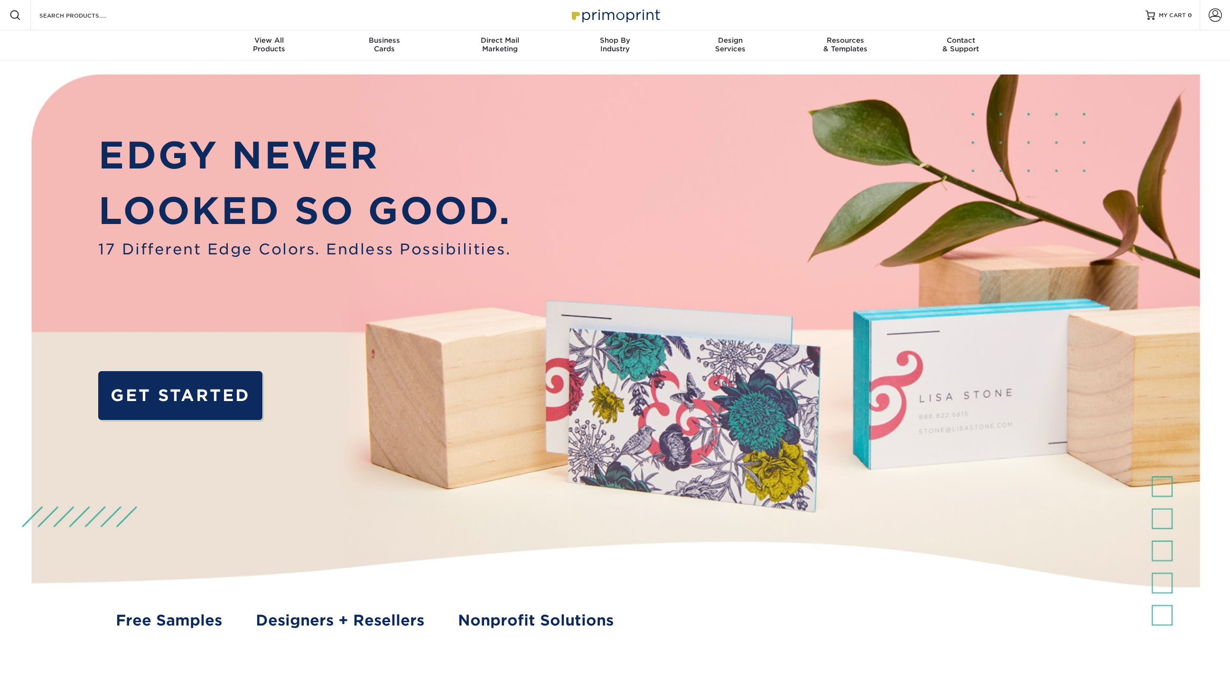 Image resolution: width=1230 pixels, height=682 pixels. I want to click on div: Products, so click(269, 45).